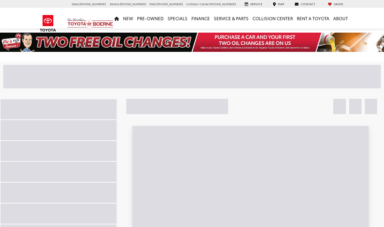 The height and width of the screenshot is (227, 384). Describe the element at coordinates (153, 4) in the screenshot. I see `span: Parts` at that location.